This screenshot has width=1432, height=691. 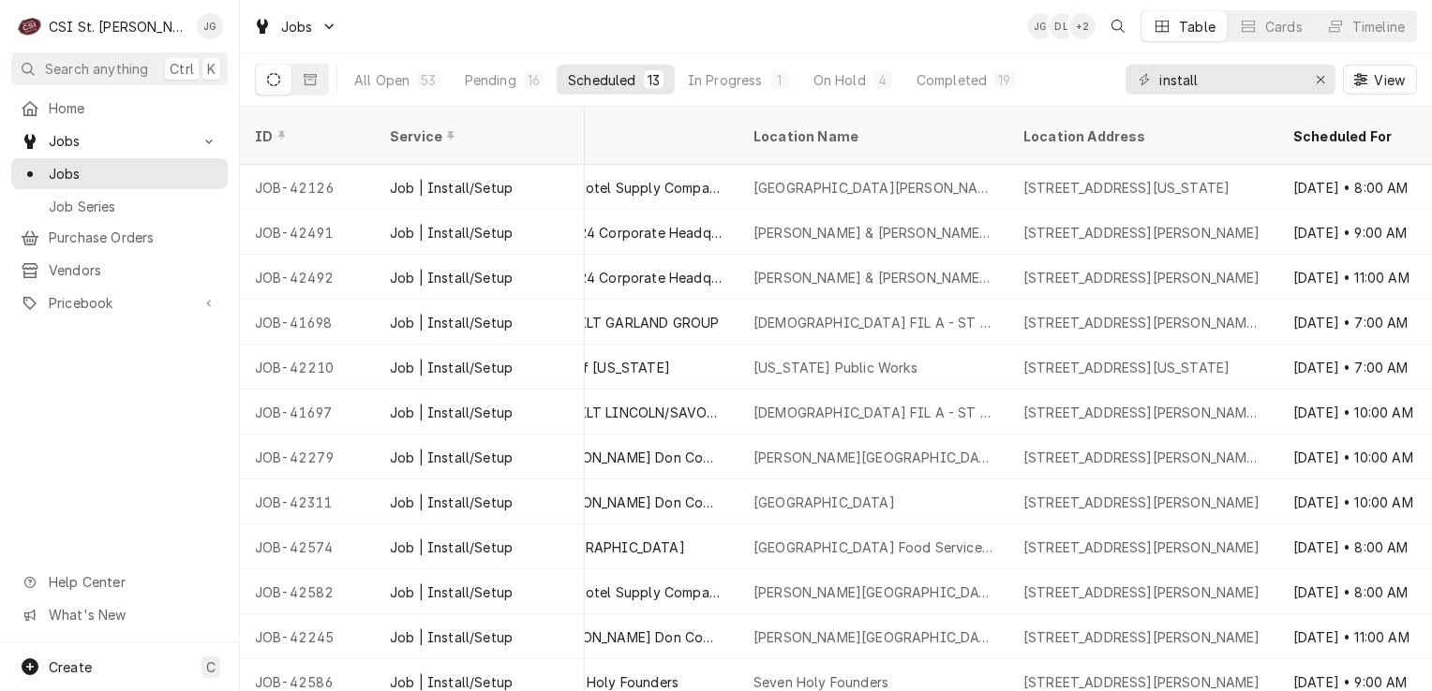 I want to click on div: JOB-42491, so click(x=307, y=232).